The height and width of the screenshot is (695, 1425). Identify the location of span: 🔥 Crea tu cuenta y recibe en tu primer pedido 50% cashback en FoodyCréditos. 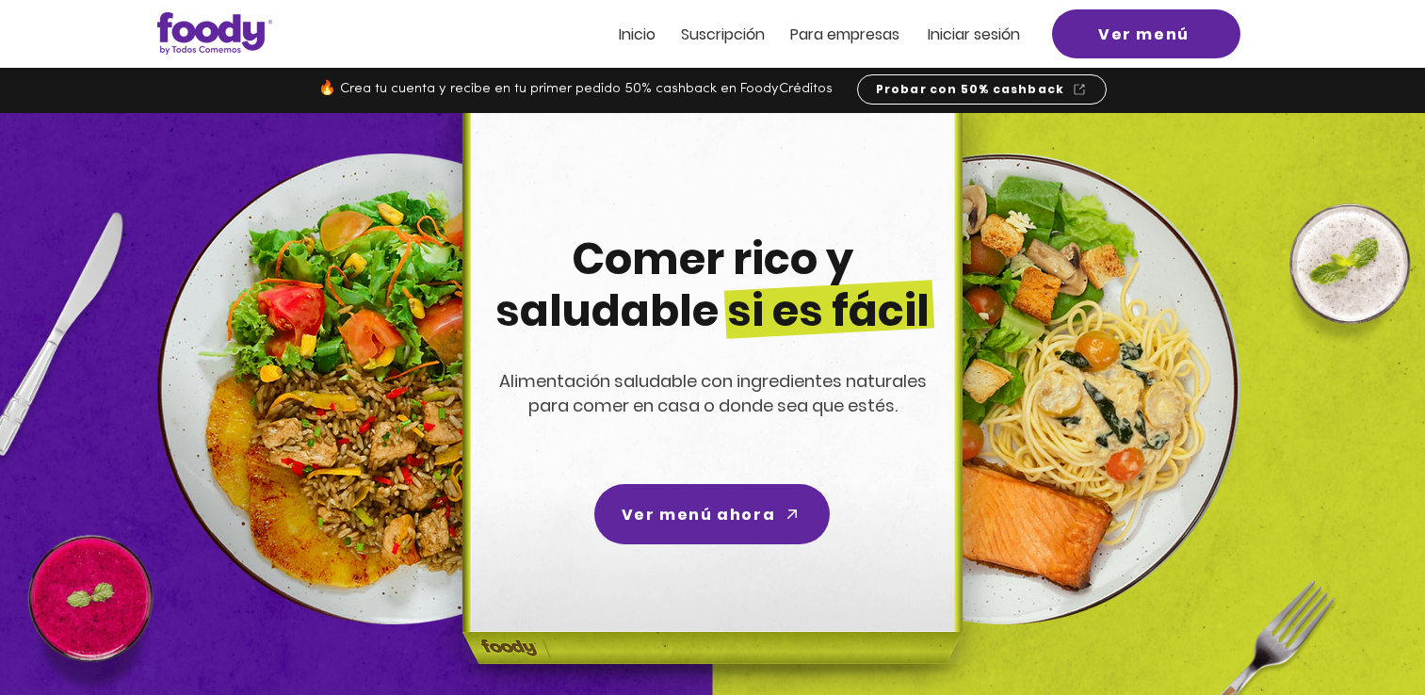
(576, 89).